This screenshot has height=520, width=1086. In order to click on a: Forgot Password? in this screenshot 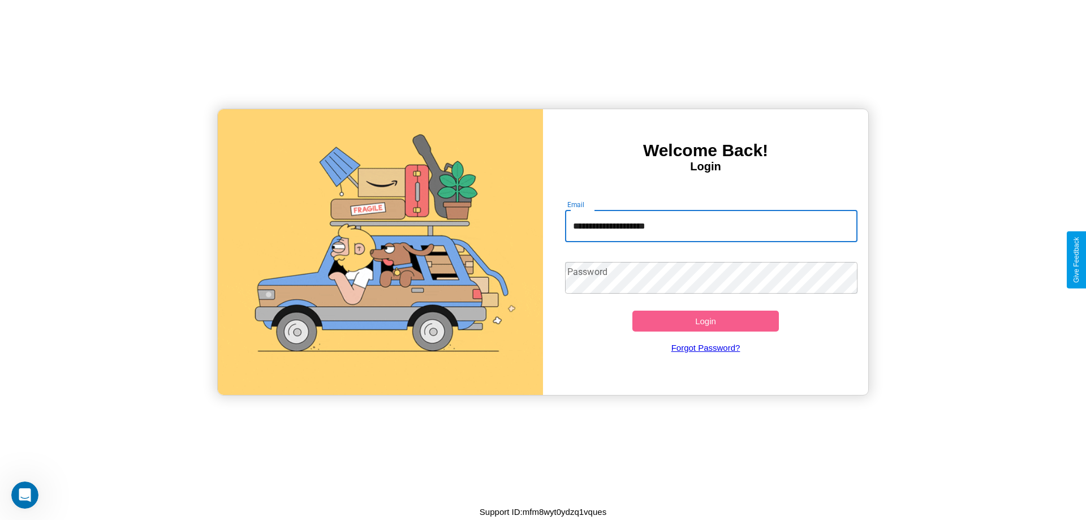, I will do `click(706, 347)`.